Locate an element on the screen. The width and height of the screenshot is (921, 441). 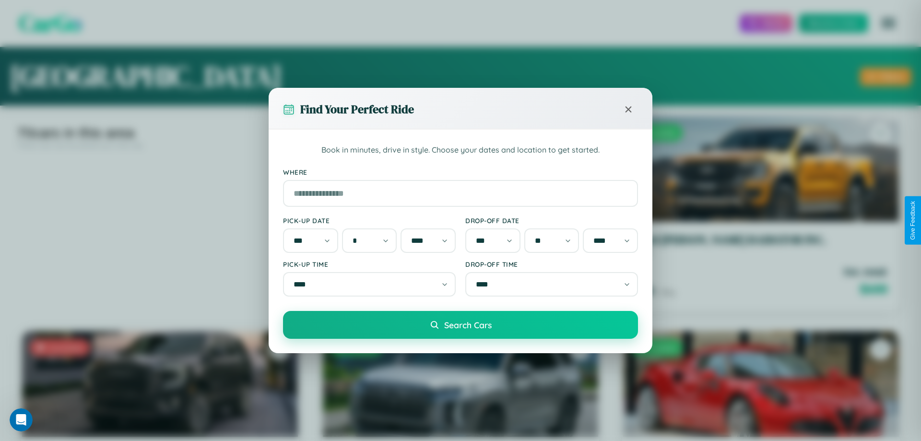
button: Search Cars is located at coordinates (460, 325).